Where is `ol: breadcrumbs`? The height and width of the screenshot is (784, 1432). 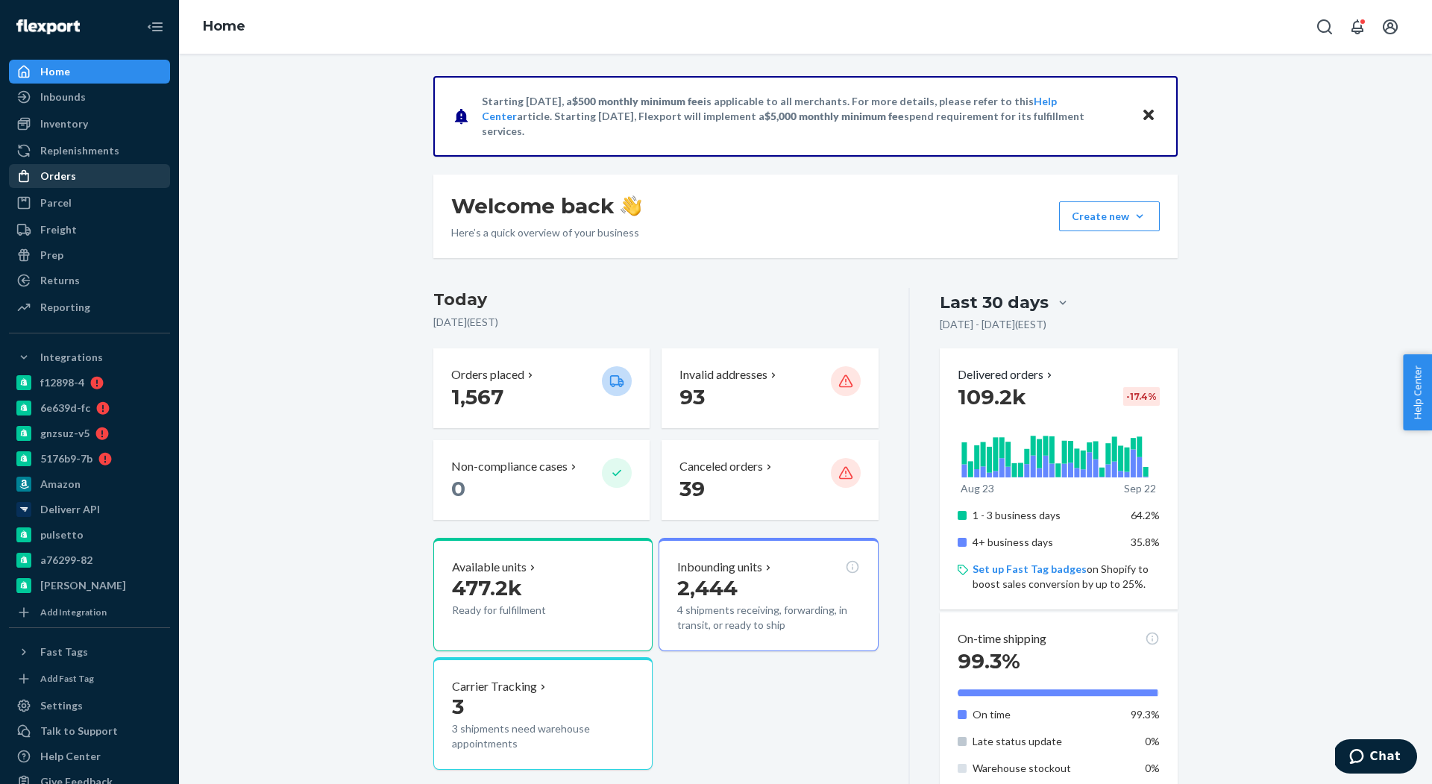
ol: breadcrumbs is located at coordinates (224, 27).